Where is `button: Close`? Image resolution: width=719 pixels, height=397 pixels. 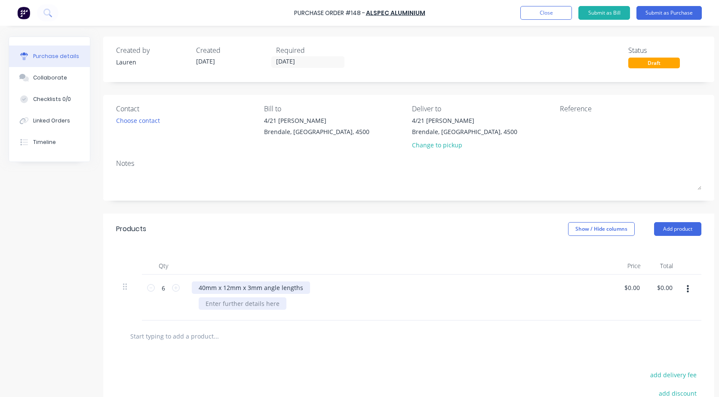 button: Close is located at coordinates (546, 13).